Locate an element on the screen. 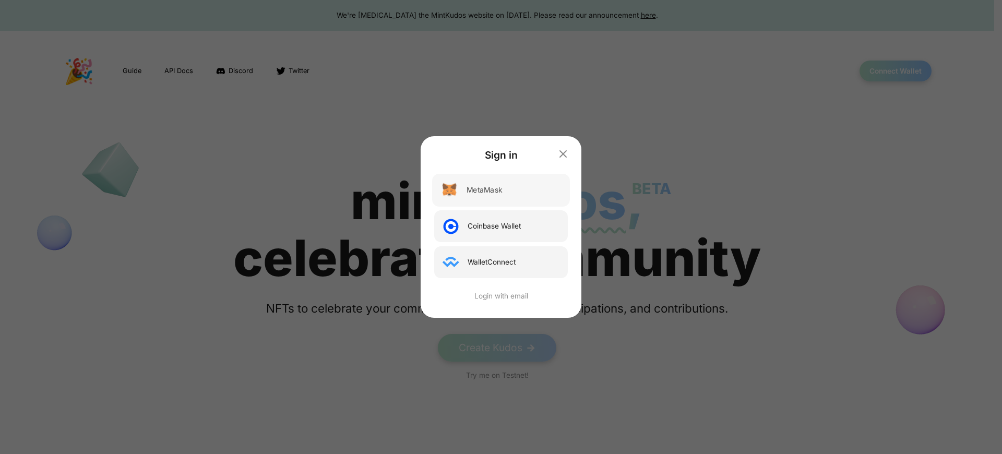  button: Coinbase Wallet is located at coordinates (501, 226).